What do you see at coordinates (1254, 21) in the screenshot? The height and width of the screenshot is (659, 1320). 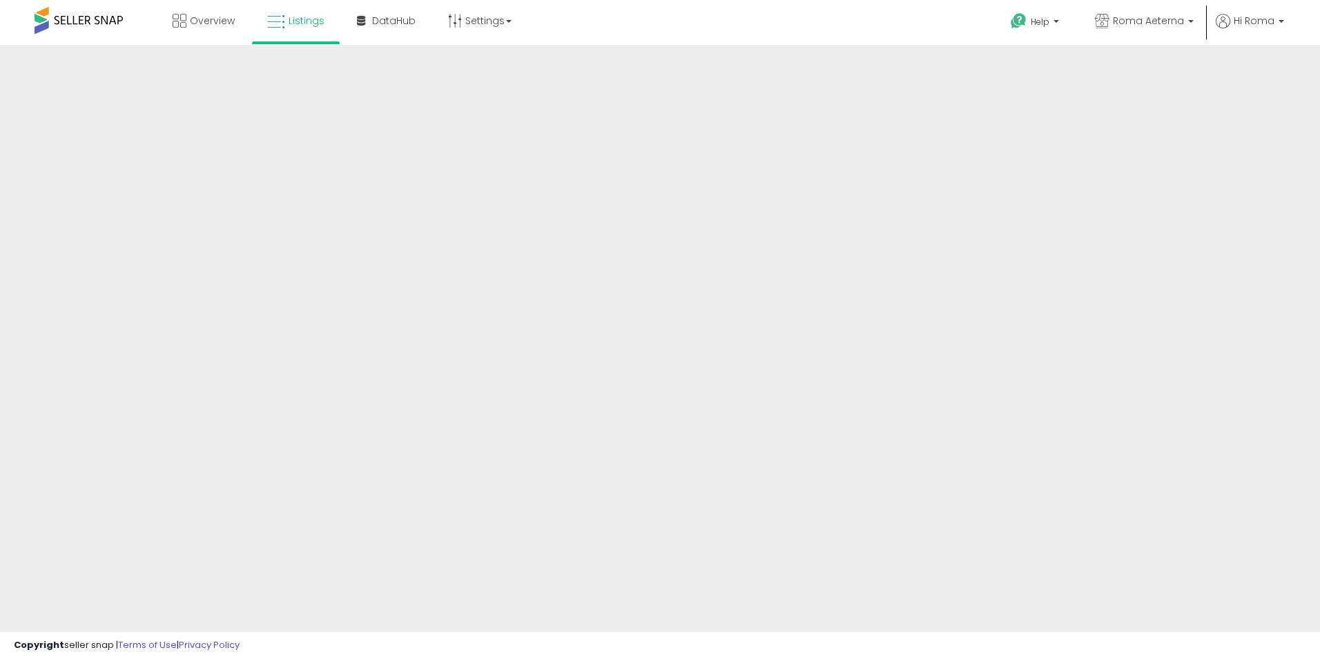 I see `span: Hi Roma` at bounding box center [1254, 21].